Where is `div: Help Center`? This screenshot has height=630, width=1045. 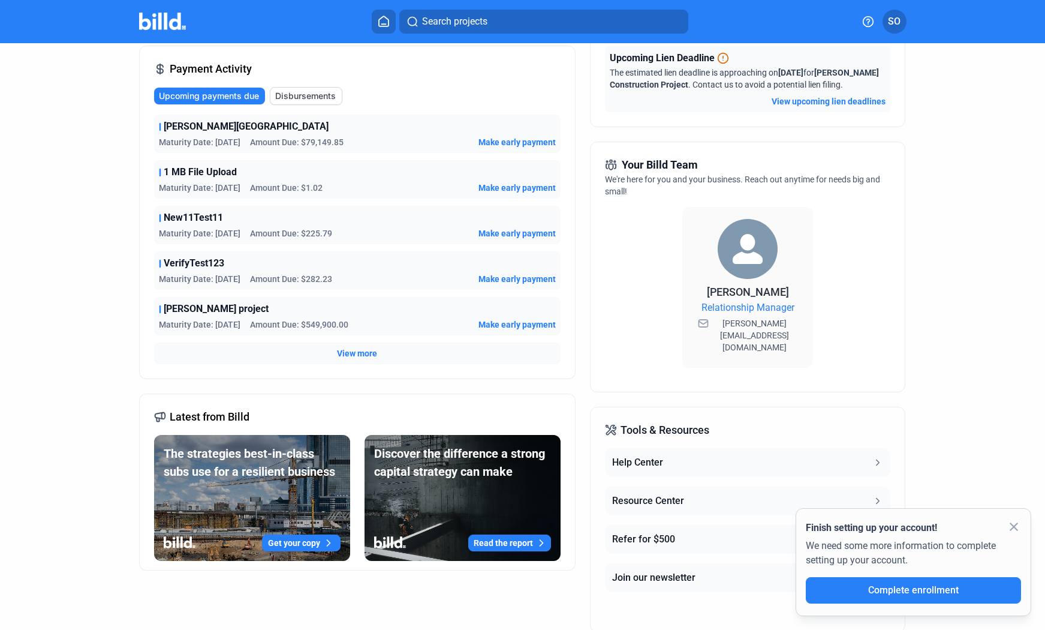 div: Help Center is located at coordinates (638, 462).